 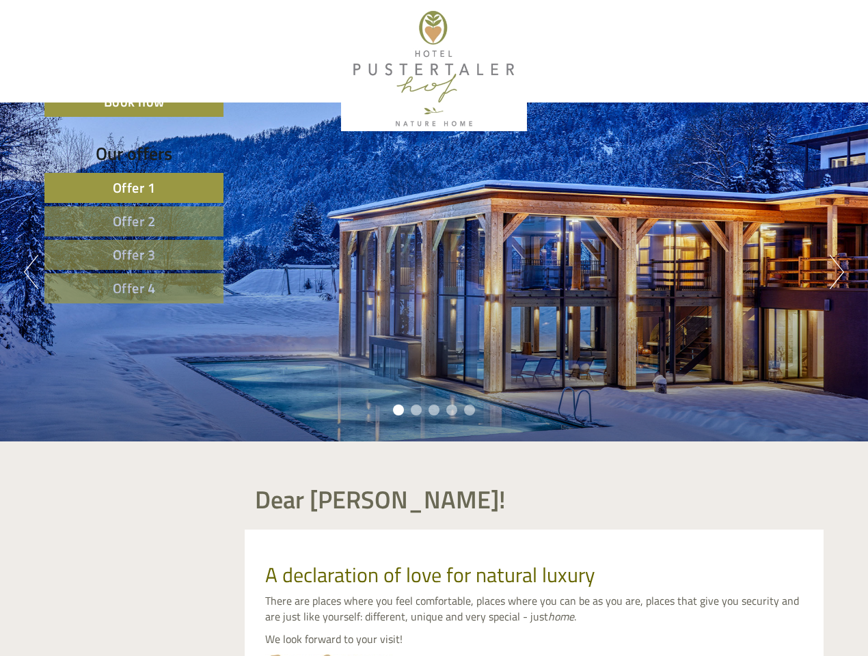 I want to click on span: Offer 1, so click(x=134, y=187).